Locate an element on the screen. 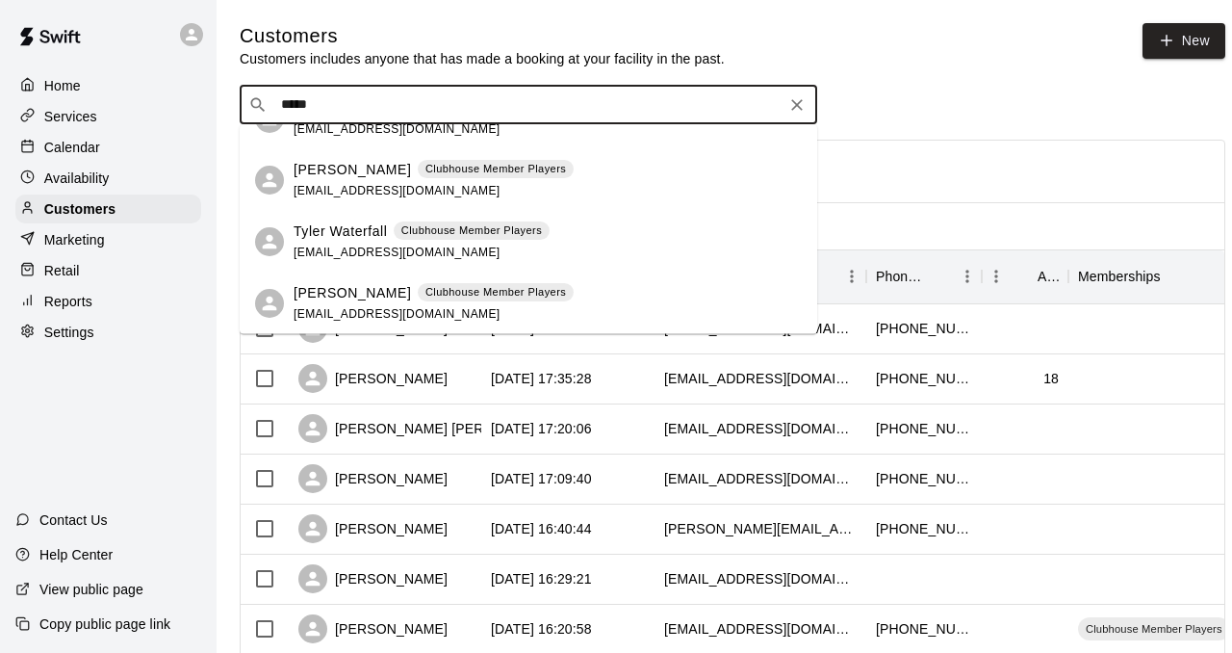 This screenshot has height=653, width=1232. a: New is located at coordinates (1184, 40).